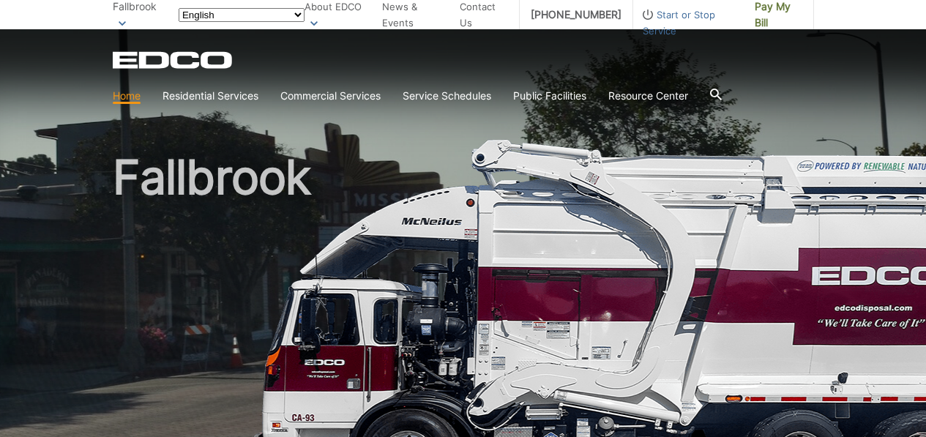  I want to click on a: Residential Services, so click(210, 96).